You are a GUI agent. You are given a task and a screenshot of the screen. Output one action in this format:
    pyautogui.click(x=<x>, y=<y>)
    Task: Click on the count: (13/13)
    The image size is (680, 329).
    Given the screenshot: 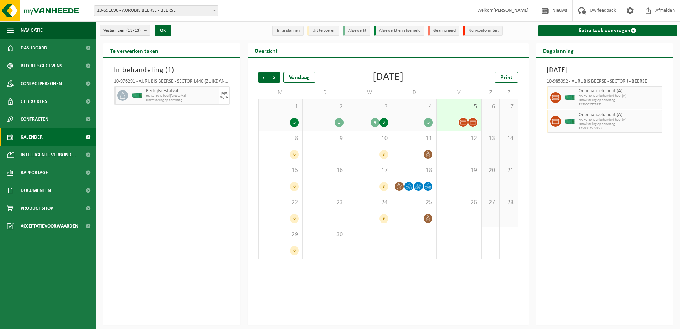 What is the action you would take?
    pyautogui.click(x=133, y=30)
    